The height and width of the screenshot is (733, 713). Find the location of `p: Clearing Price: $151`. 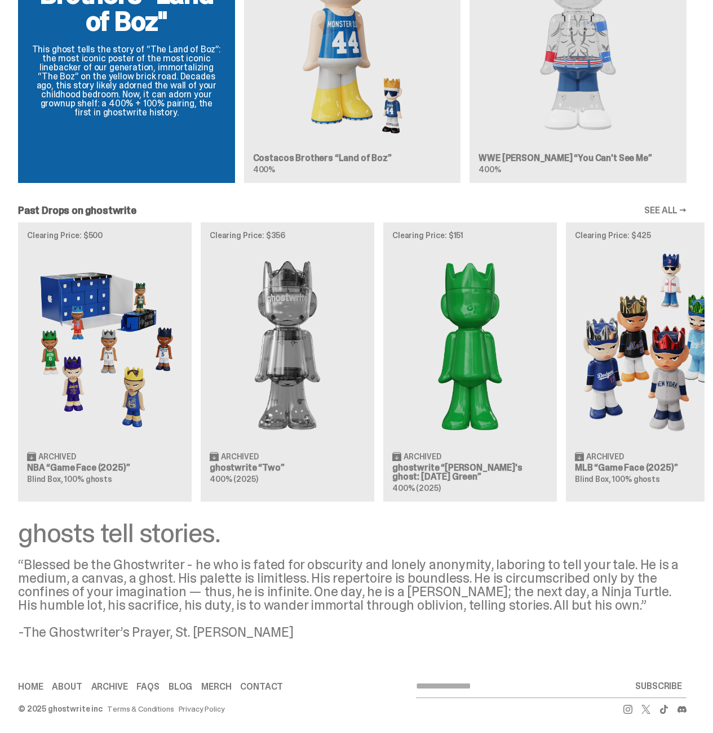

p: Clearing Price: $151 is located at coordinates (470, 235).